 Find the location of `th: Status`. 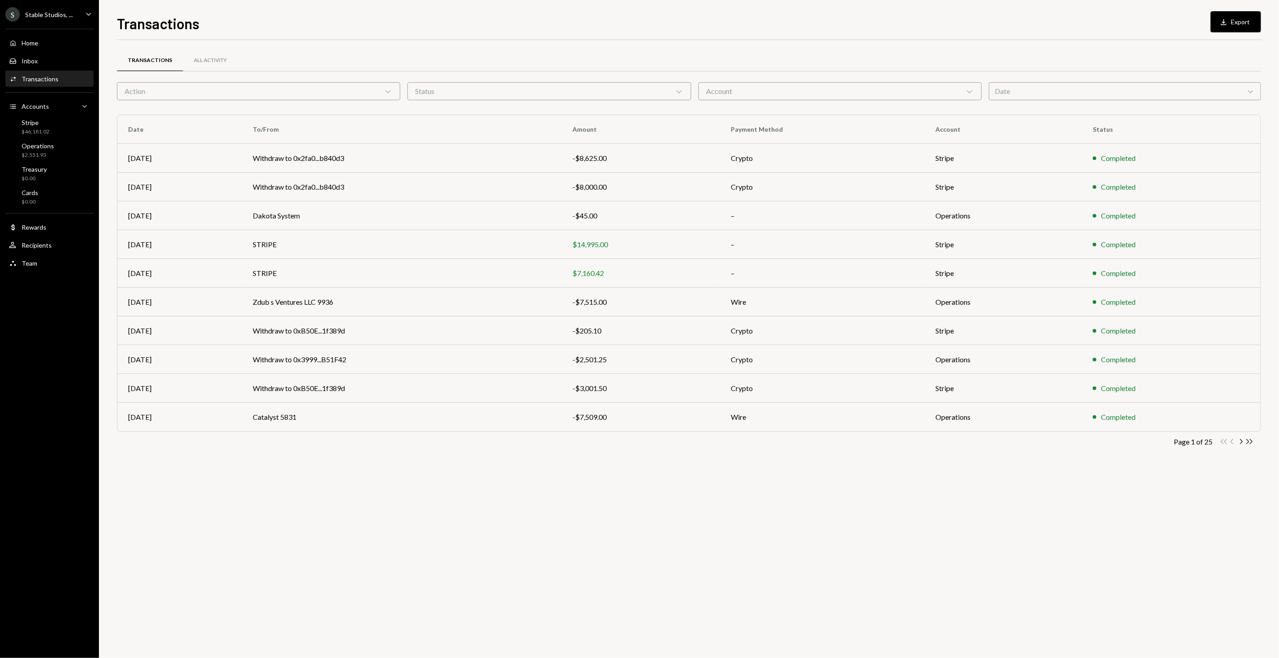

th: Status is located at coordinates (1171, 129).